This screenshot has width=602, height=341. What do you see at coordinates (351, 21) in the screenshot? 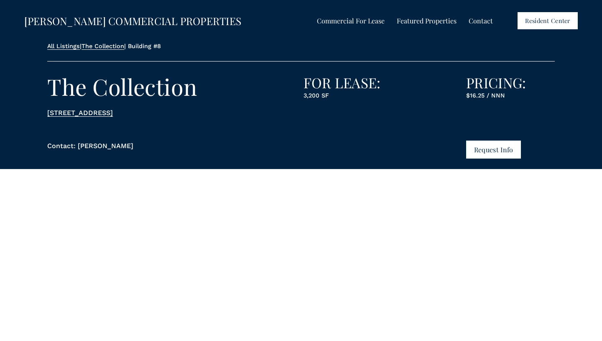
I see `span: Commercial For Lease` at bounding box center [351, 21].